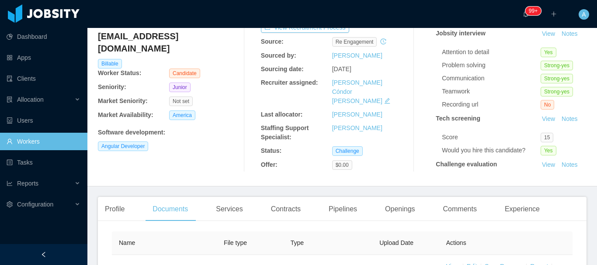 This screenshot has height=265, width=597. Describe the element at coordinates (271, 151) in the screenshot. I see `b: Status:` at that location.